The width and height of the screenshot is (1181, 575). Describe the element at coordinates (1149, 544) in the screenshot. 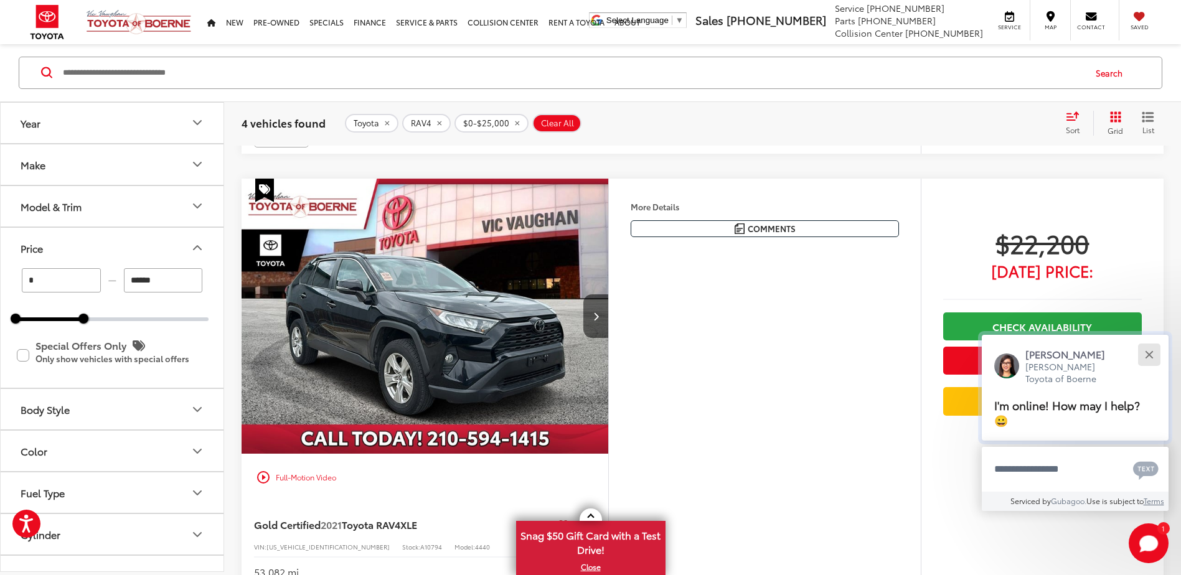

I see `svg: Start Chat` at that location.